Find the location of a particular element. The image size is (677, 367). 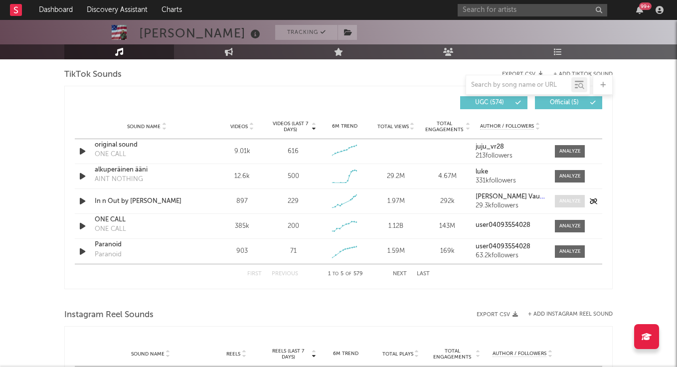

a: alkuperäinen ääni is located at coordinates (147, 170).